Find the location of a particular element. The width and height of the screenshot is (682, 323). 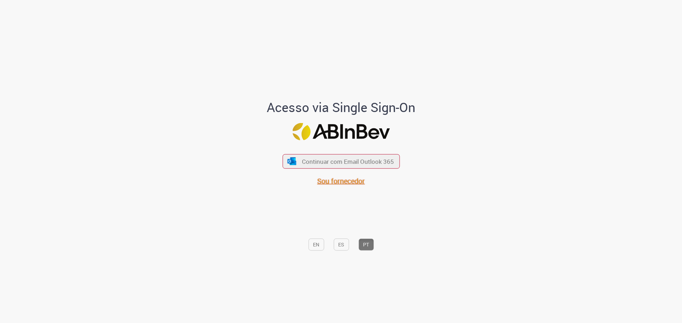

span: Sou fornecedor is located at coordinates (341, 181).